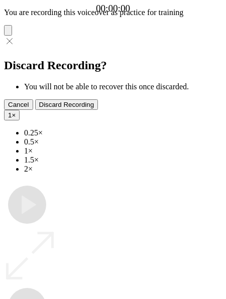 Image resolution: width=226 pixels, height=299 pixels. Describe the element at coordinates (123, 151) in the screenshot. I see `li: 1×` at that location.